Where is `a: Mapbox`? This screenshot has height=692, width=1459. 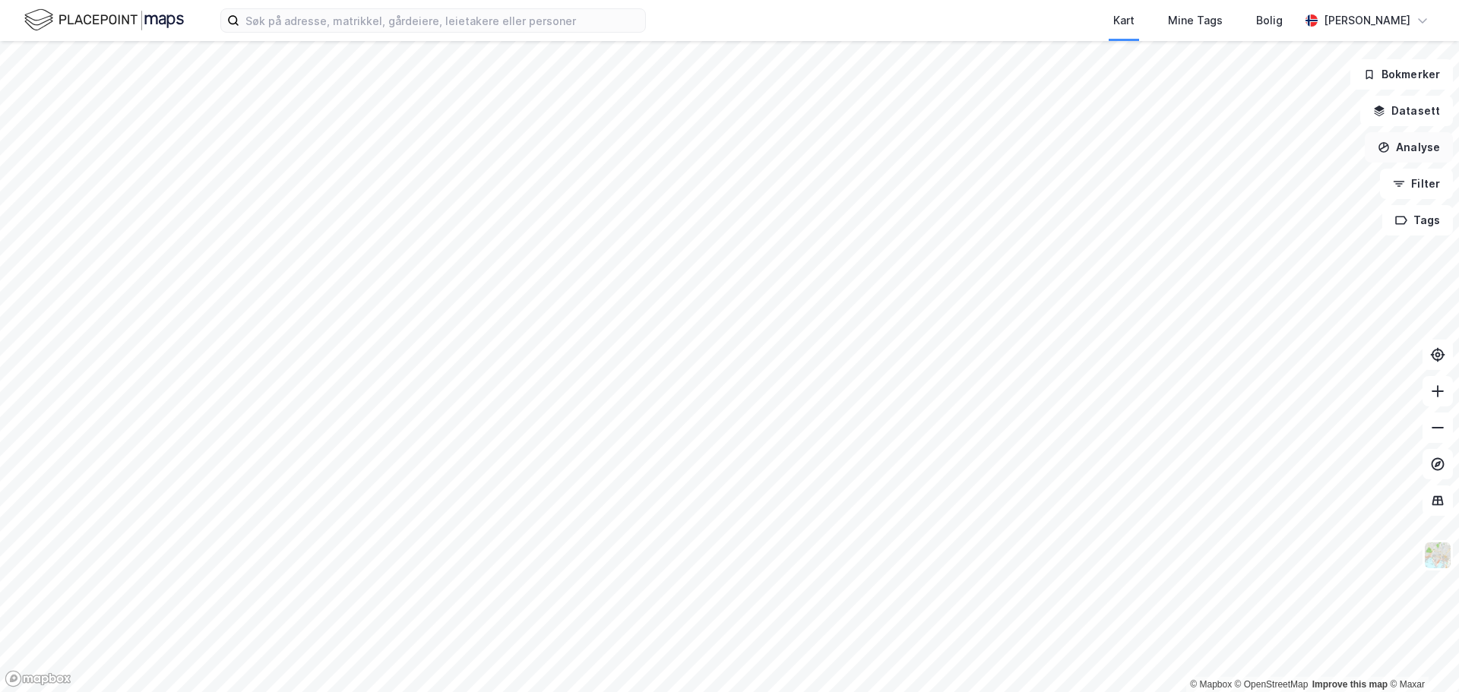 a: Mapbox is located at coordinates (1210, 685).